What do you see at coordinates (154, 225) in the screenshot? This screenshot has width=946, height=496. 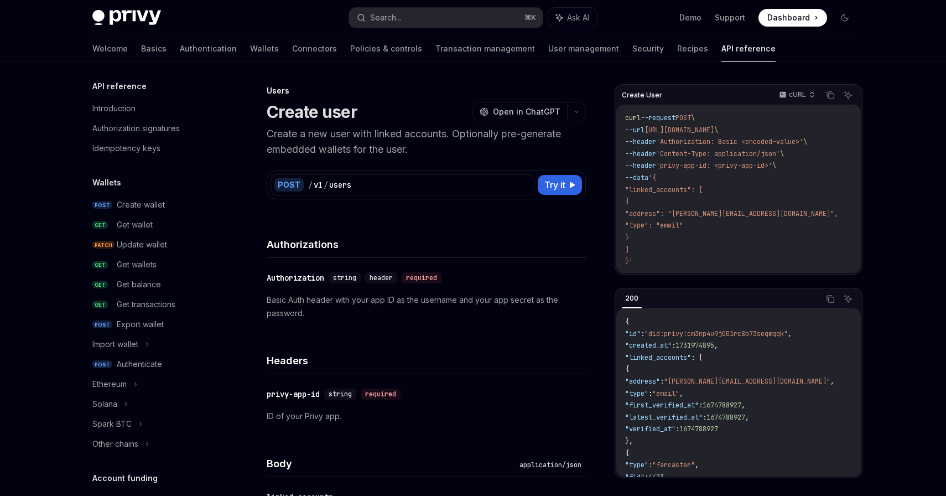 I see `a: GETGet wallet` at bounding box center [154, 225].